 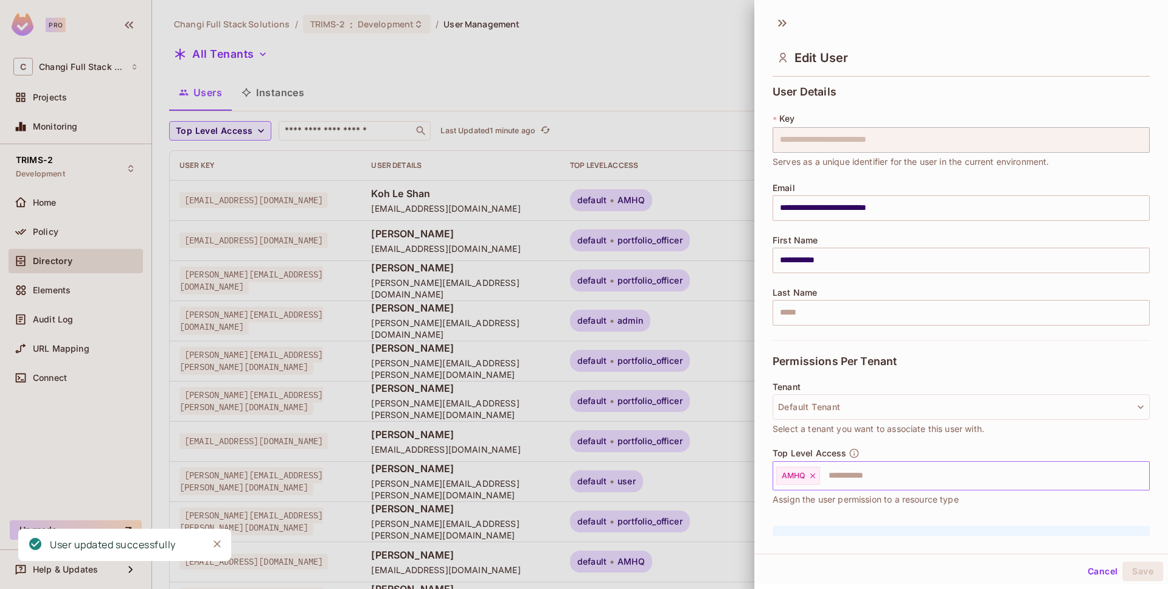 What do you see at coordinates (798, 476) in the screenshot?
I see `div: AMHQ` at bounding box center [798, 476].